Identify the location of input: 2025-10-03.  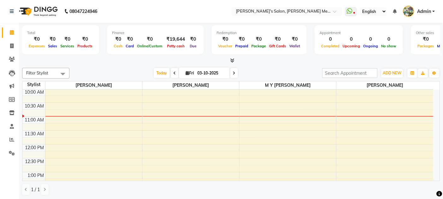
(211, 73).